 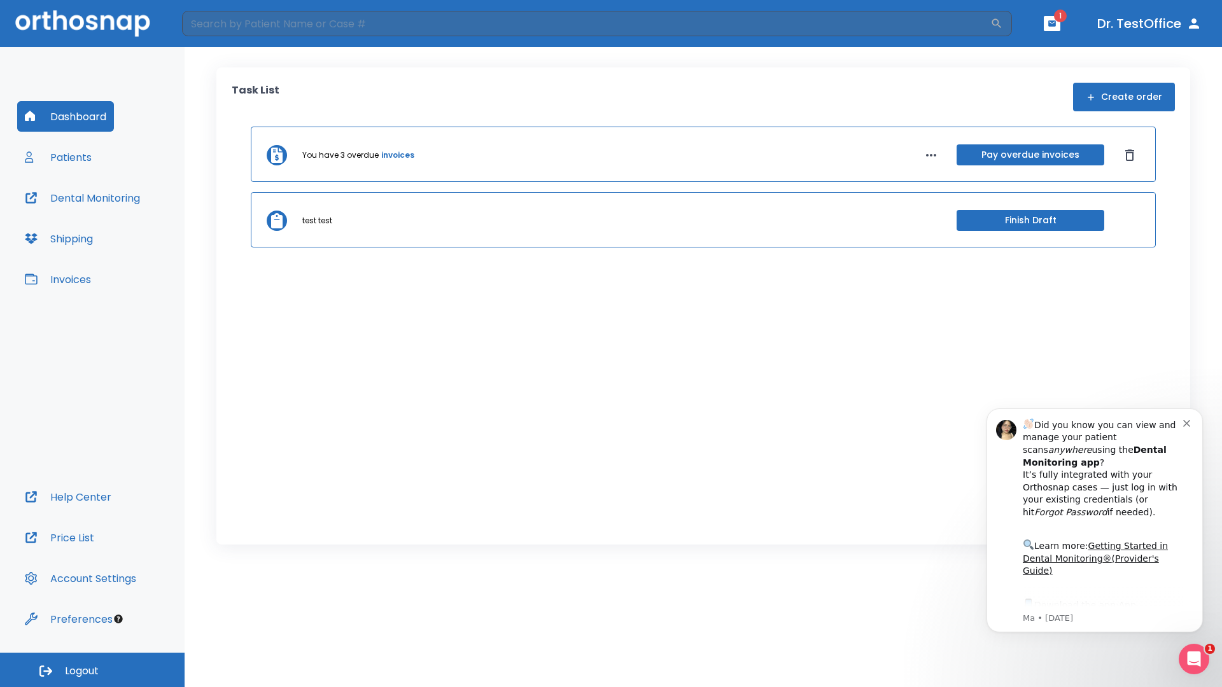 What do you see at coordinates (221, 32) in the screenshot?
I see `button: Dismiss notification` at bounding box center [221, 32].